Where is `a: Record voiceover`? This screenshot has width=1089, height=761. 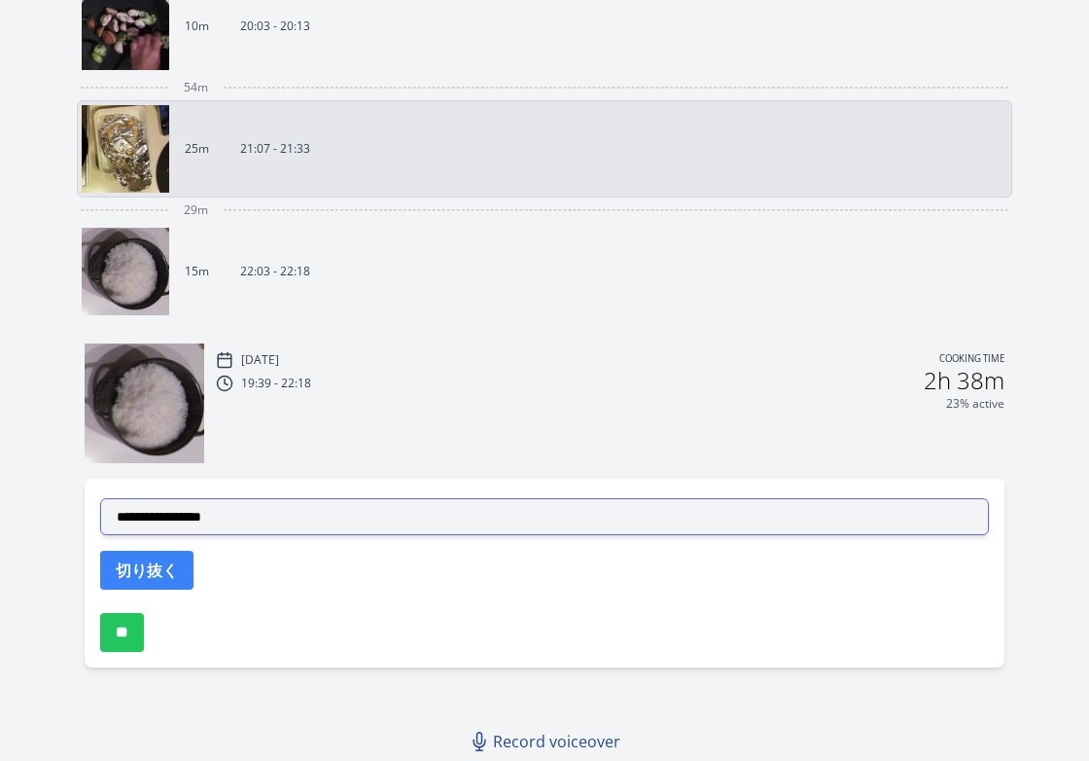 a: Record voiceover is located at coordinates (547, 741).